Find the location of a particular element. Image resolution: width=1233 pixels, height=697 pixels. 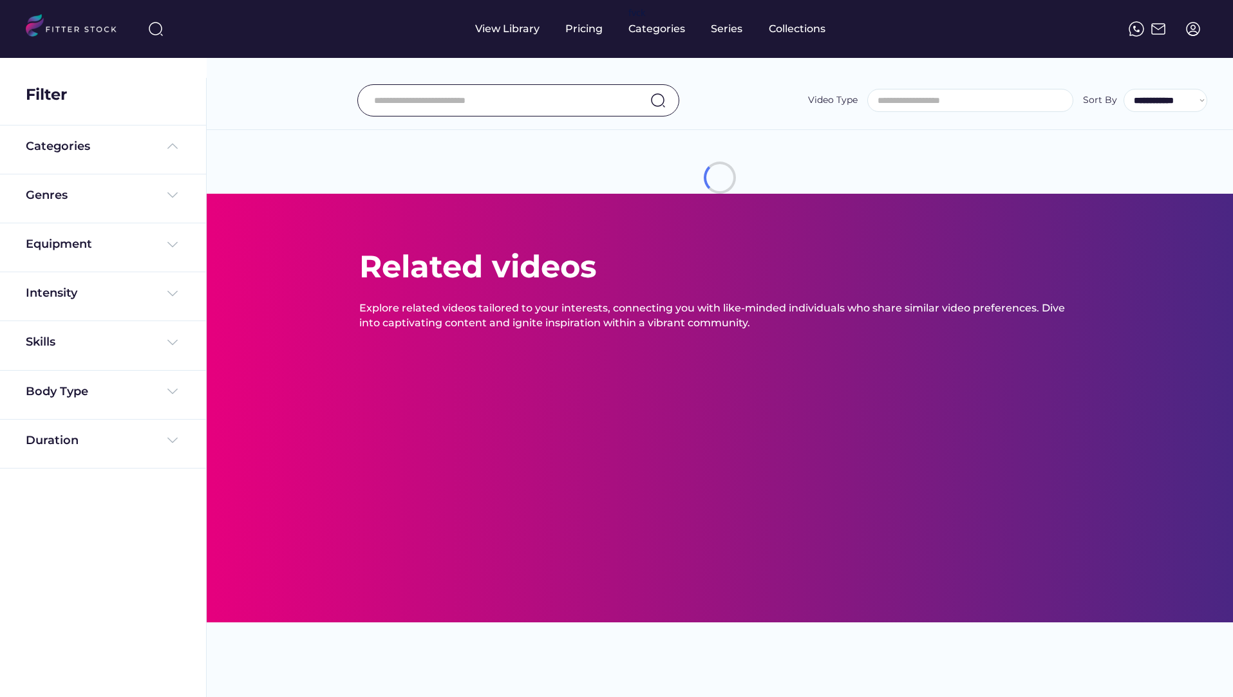

div: fvck is located at coordinates (637, 13).